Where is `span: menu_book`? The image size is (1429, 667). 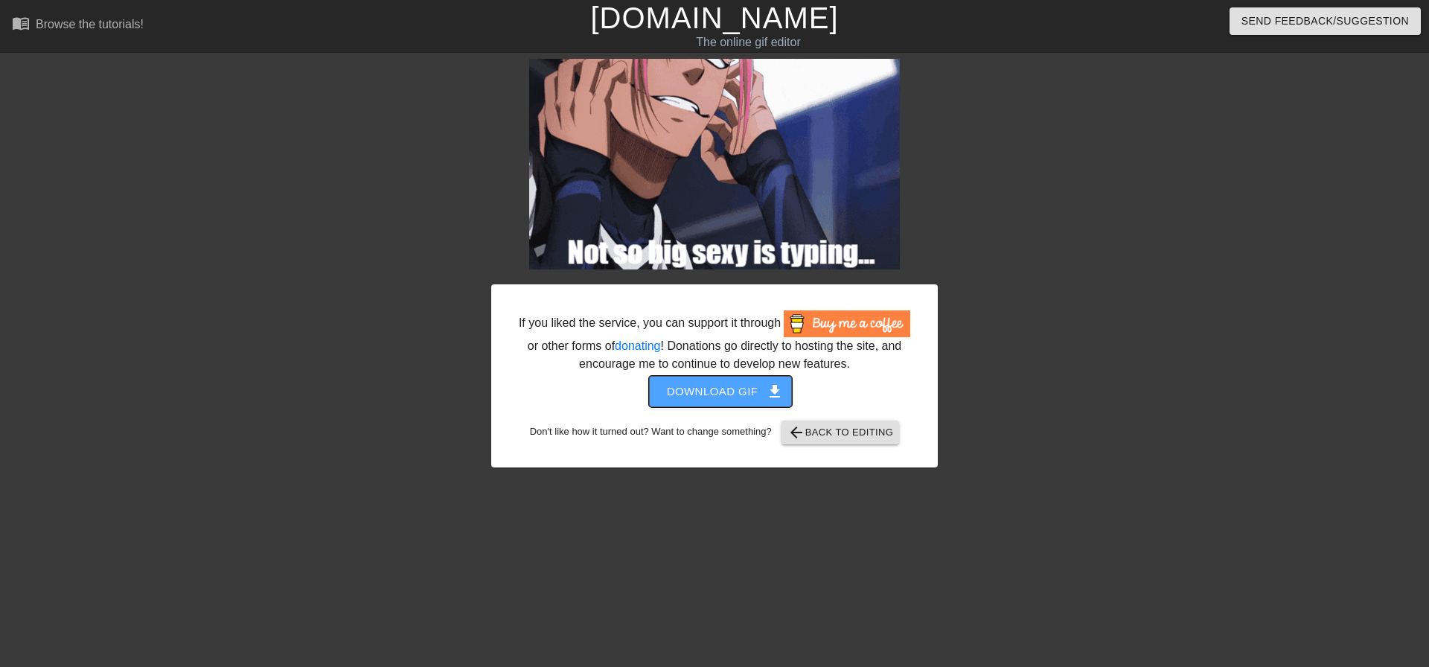 span: menu_book is located at coordinates (21, 23).